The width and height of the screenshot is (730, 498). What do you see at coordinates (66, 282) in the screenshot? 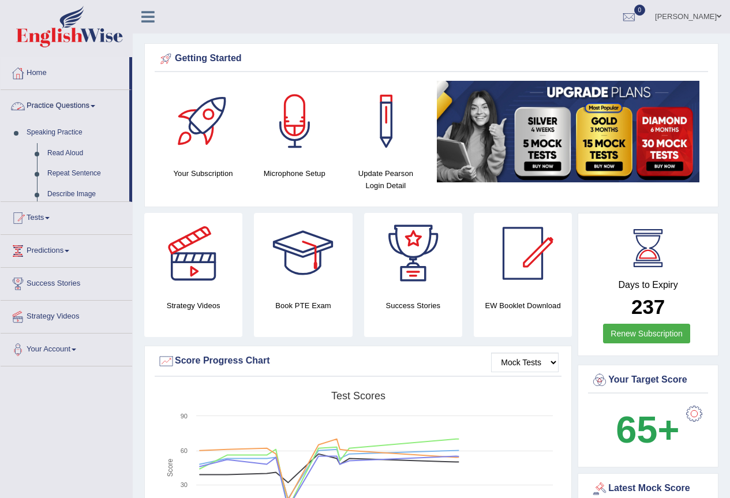
I see `a: Success Stories` at bounding box center [66, 282].